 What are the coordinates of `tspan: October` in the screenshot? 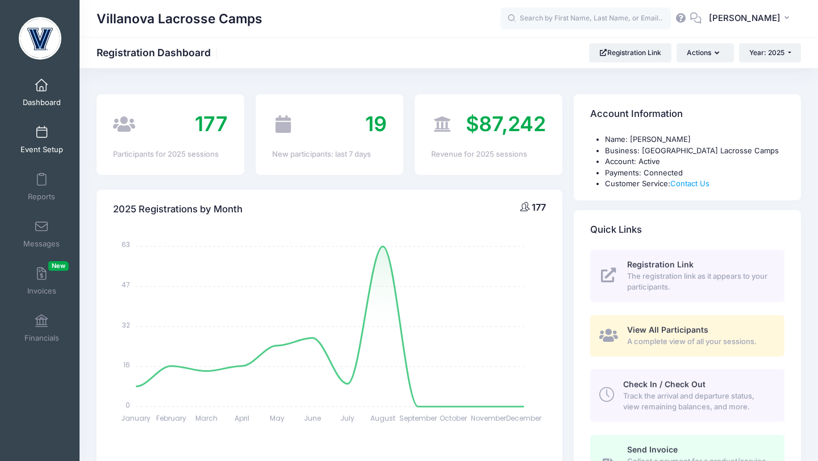 It's located at (454, 418).